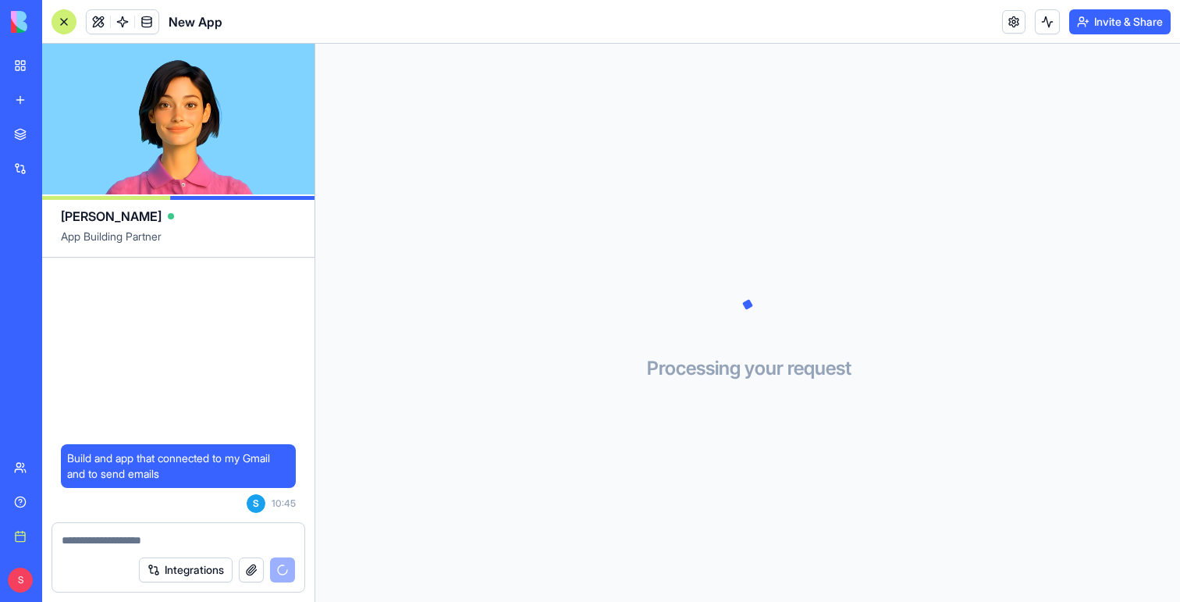 The image size is (1180, 602). Describe the element at coordinates (1120, 22) in the screenshot. I see `button: Invite & Share` at that location.